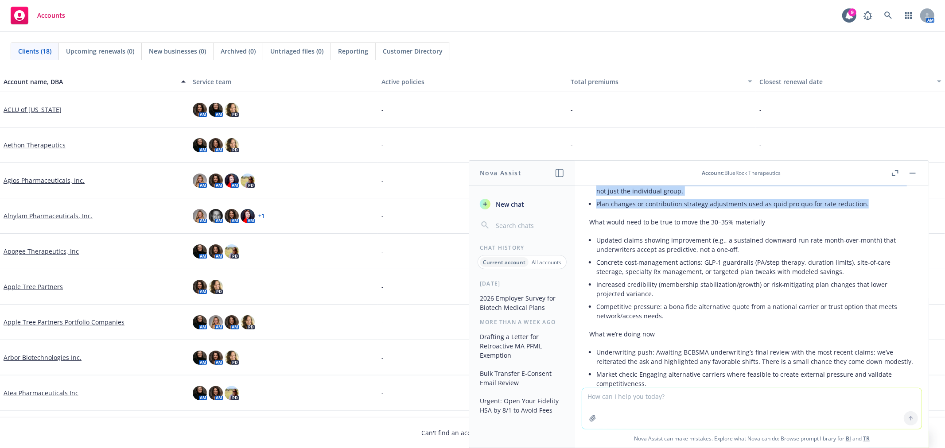 Image resolution: width=945 pixels, height=448 pixels. Describe the element at coordinates (850, 81) in the screenshot. I see `button: Closest renewal date` at that location.